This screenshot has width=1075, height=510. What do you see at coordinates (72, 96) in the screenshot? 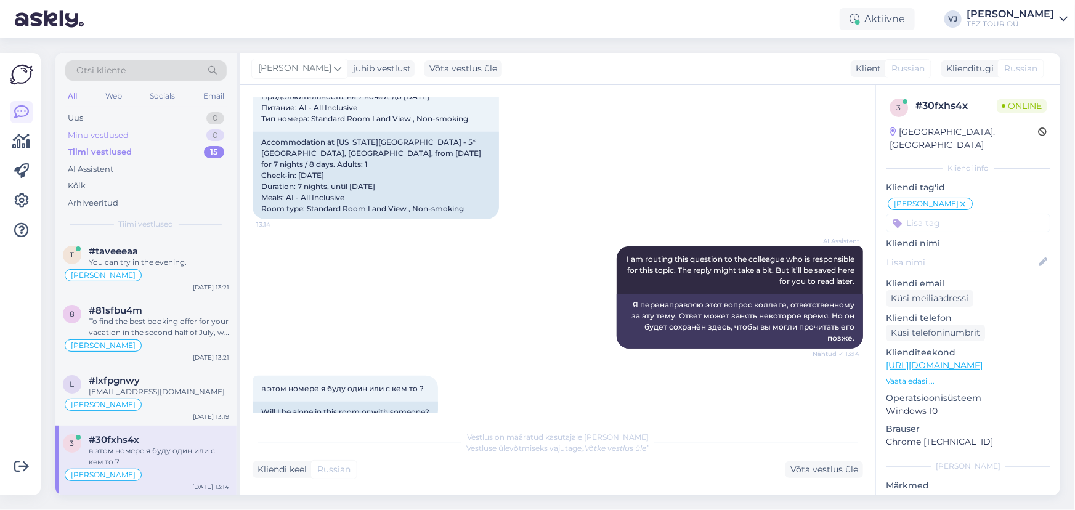
I see `div: All` at bounding box center [72, 96].